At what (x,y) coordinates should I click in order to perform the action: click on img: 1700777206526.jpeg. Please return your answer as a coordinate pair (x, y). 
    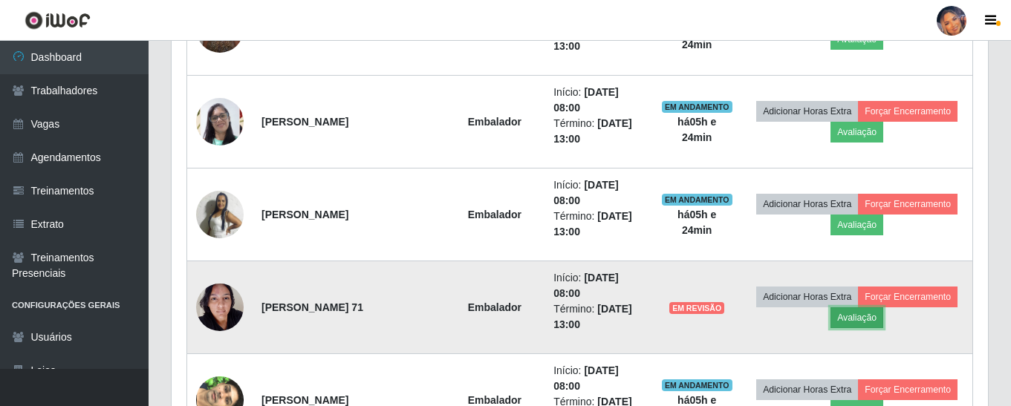
    Looking at the image, I should click on (220, 215).